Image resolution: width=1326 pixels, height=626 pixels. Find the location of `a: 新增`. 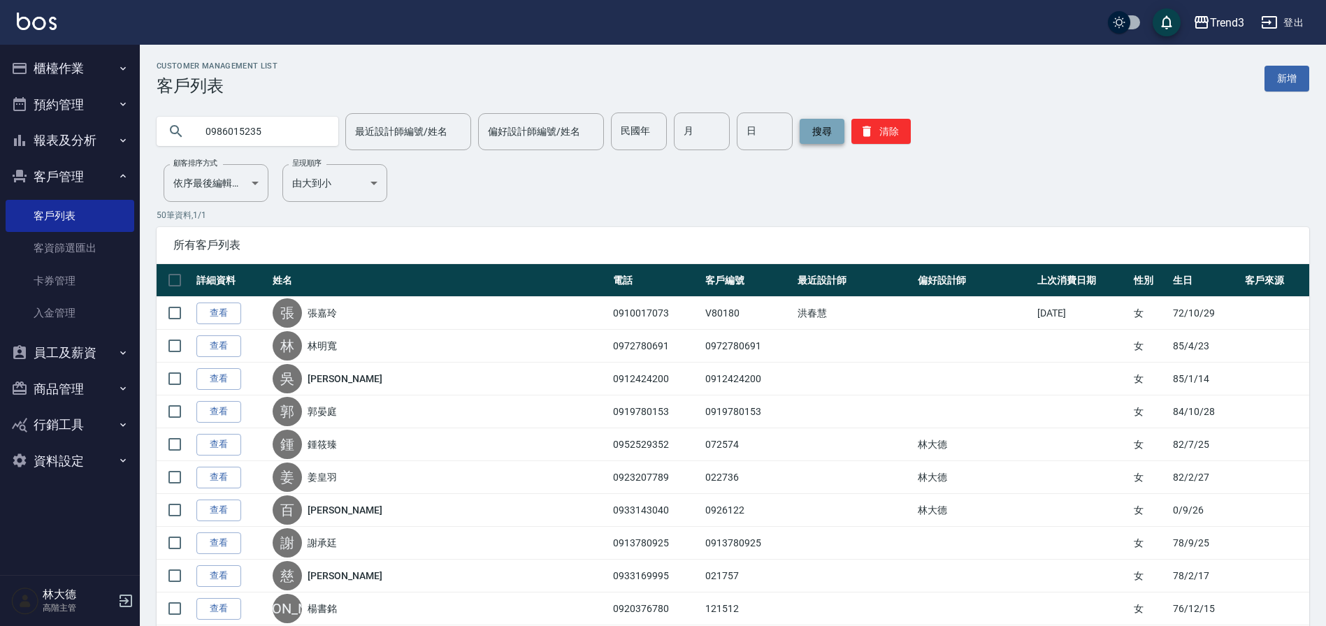

a: 新增 is located at coordinates (1287, 78).